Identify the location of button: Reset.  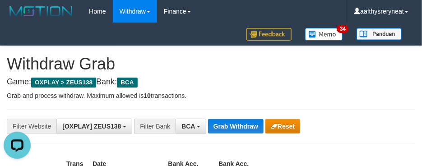
(283, 126).